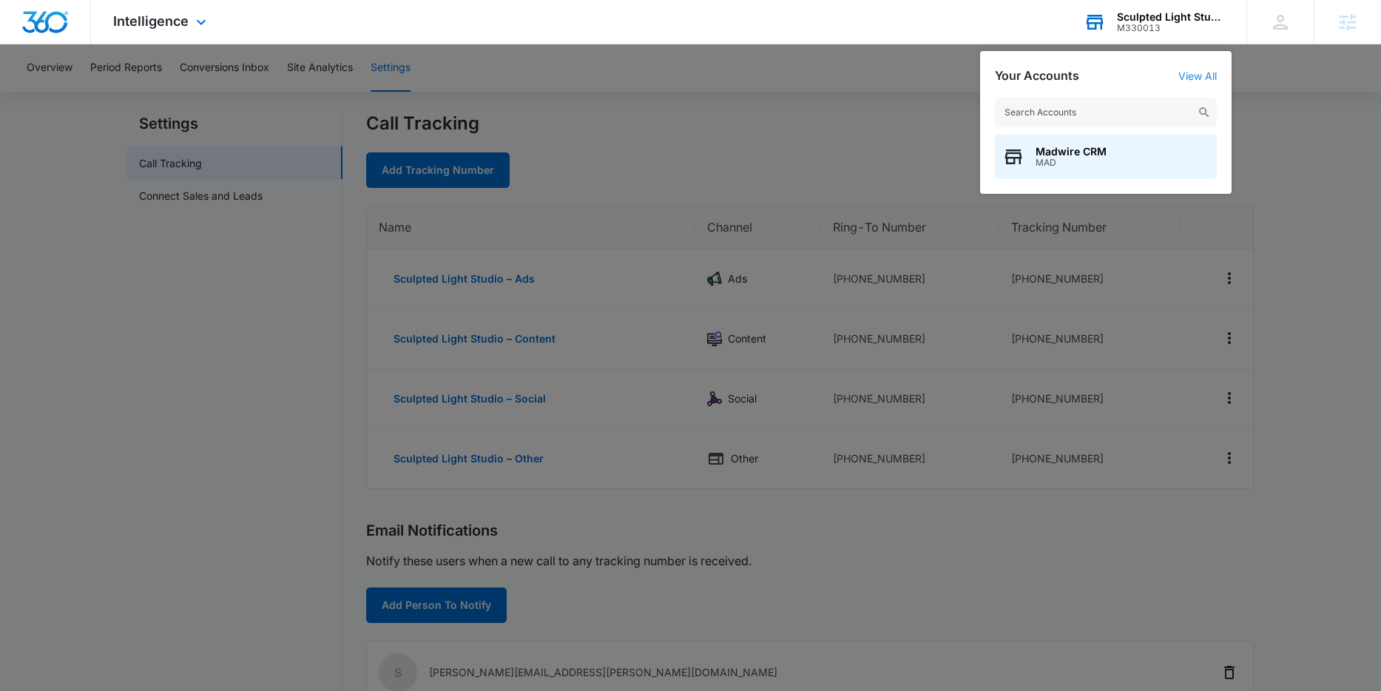 The height and width of the screenshot is (691, 1381). Describe the element at coordinates (1171, 17) in the screenshot. I see `div: account name` at that location.